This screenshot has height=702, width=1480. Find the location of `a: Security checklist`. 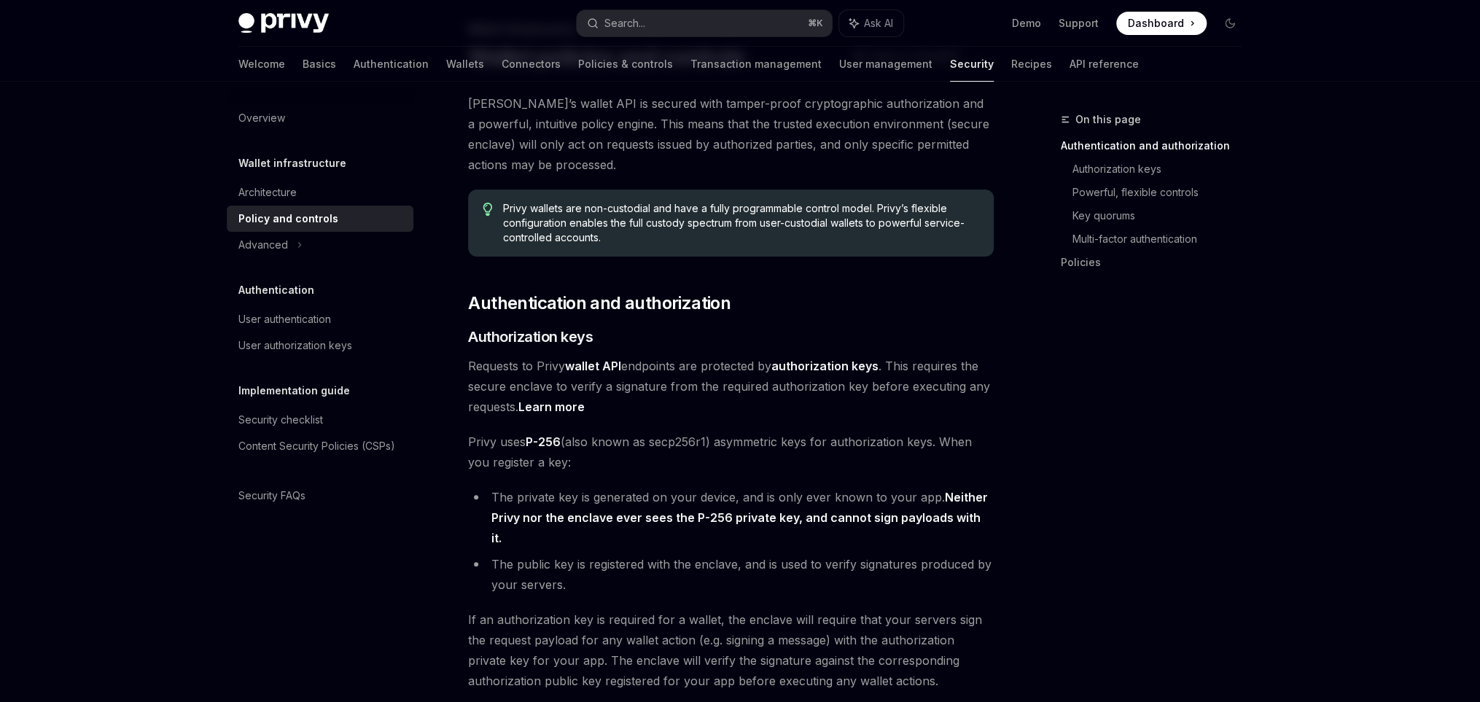

a: Security checklist is located at coordinates (320, 420).